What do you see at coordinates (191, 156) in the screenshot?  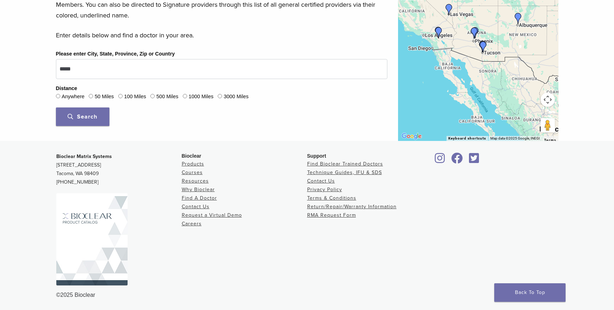 I see `span: Bioclear` at bounding box center [191, 156].